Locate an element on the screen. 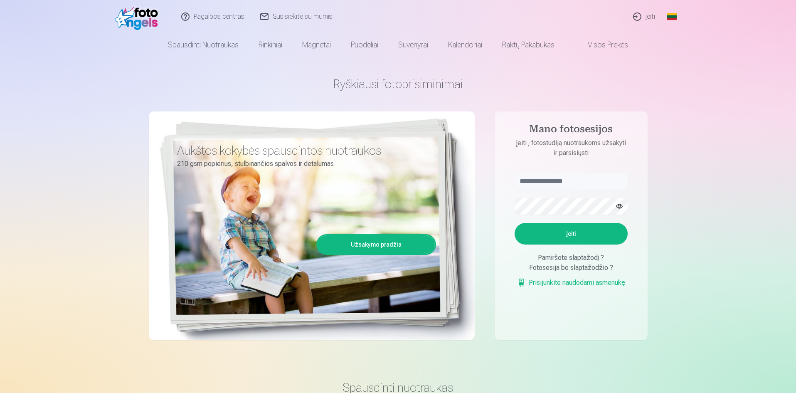 This screenshot has width=796, height=393. a: Spausdinti nuotraukas is located at coordinates (203, 45).